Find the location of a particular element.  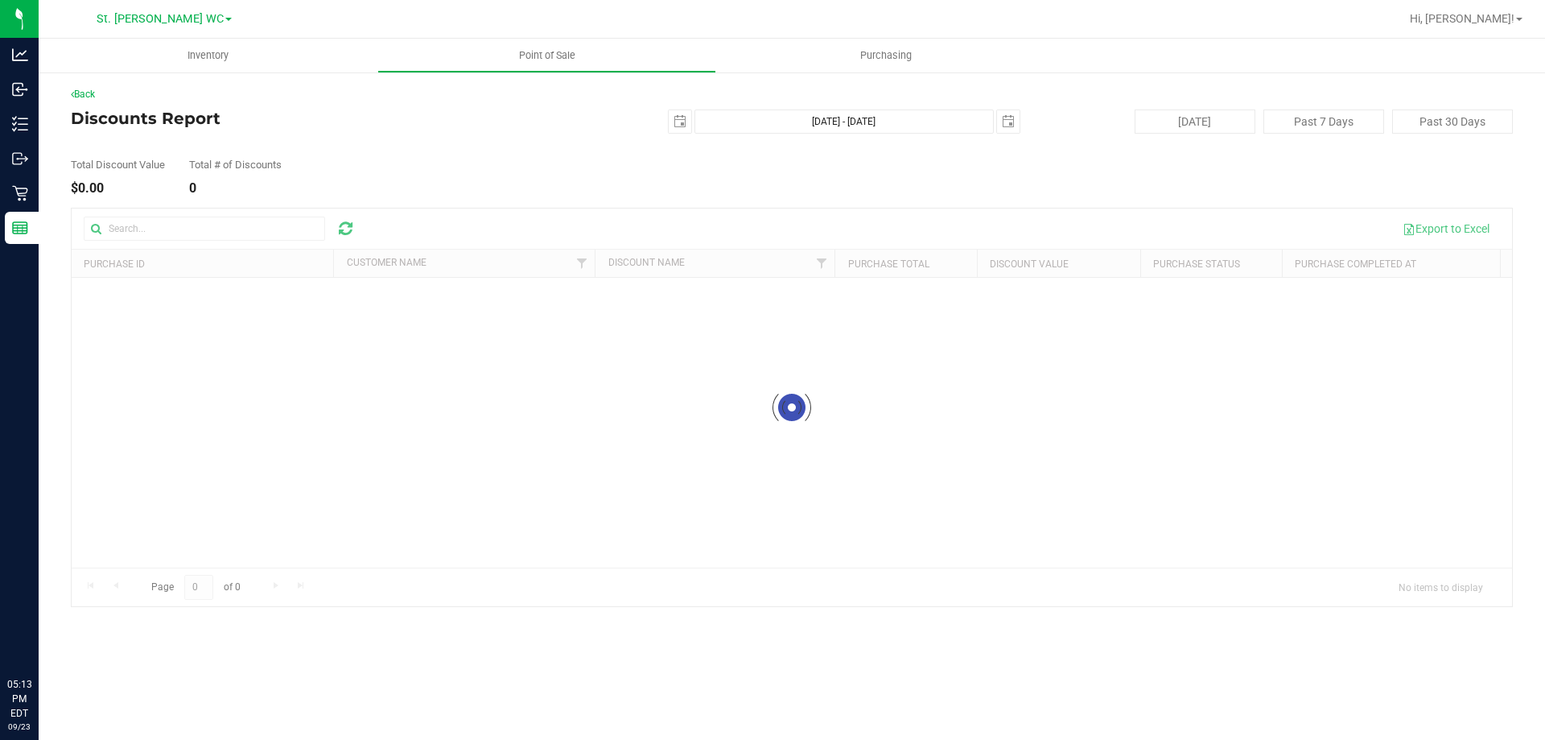

div: $0.00 is located at coordinates (118, 188).